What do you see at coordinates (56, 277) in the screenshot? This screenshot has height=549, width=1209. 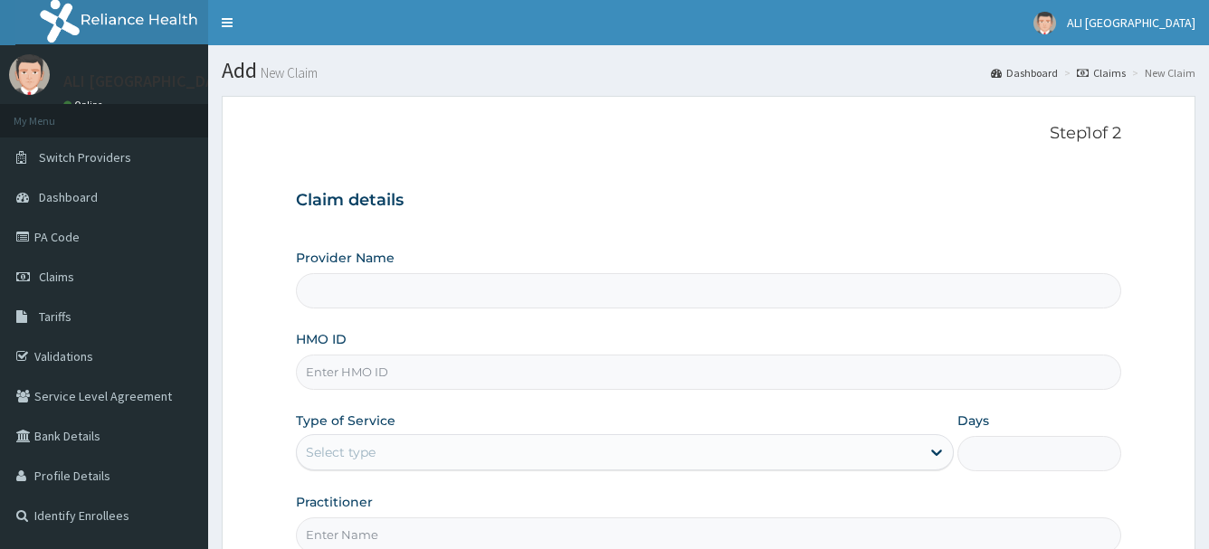 I see `span: Claims` at bounding box center [56, 277].